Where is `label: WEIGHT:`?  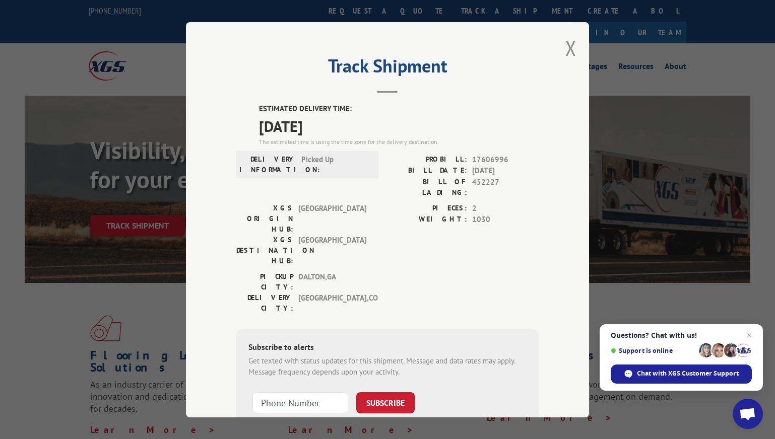 label: WEIGHT: is located at coordinates (427, 220).